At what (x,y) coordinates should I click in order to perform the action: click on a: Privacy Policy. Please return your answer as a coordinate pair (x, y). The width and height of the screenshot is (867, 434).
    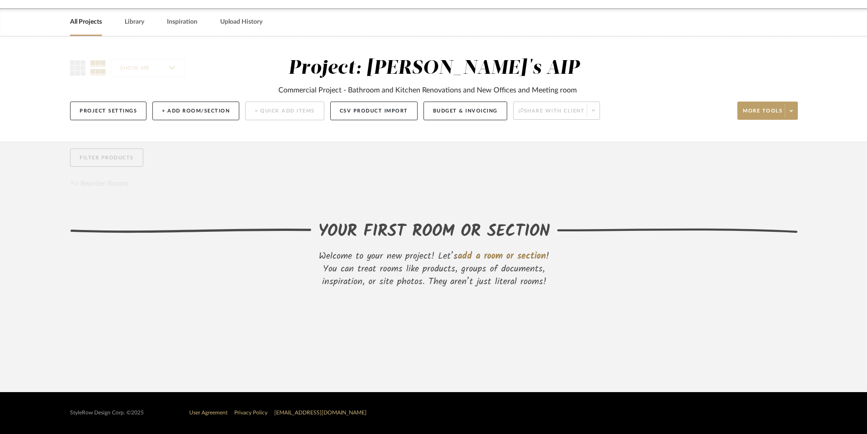
    Looking at the image, I should click on (251, 412).